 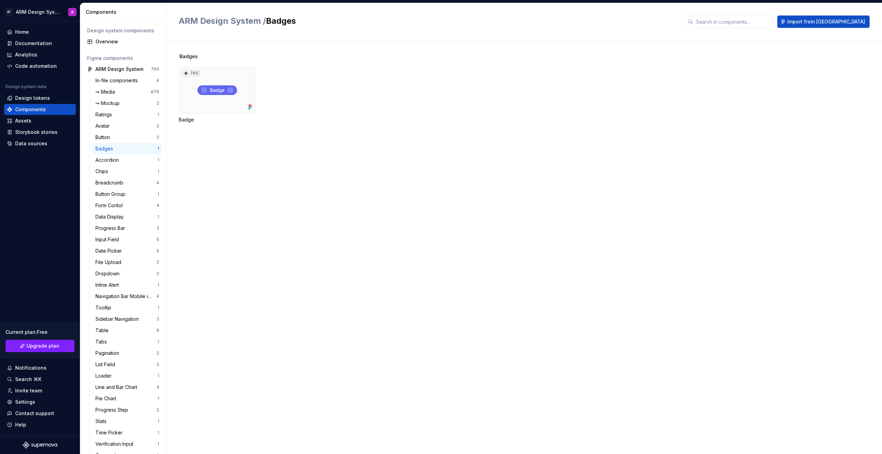 I want to click on div: 765Badge, so click(x=217, y=95).